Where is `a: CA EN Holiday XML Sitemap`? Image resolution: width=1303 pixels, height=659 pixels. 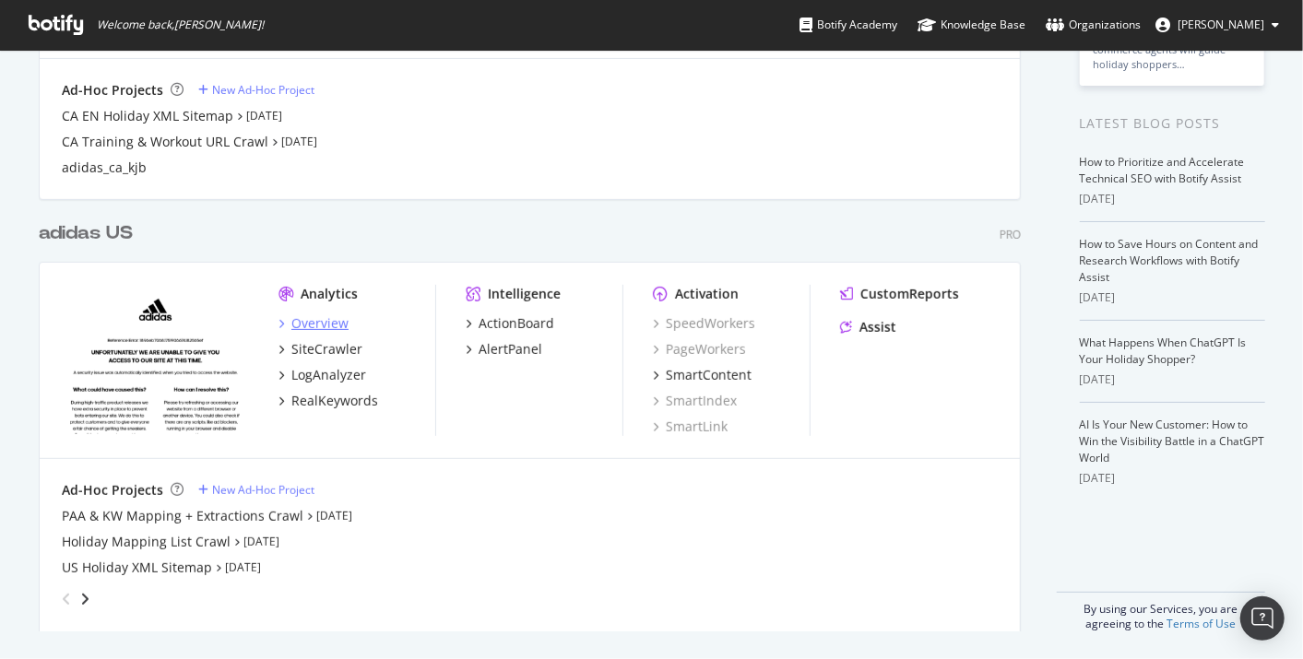 a: CA EN Holiday XML Sitemap is located at coordinates (148, 116).